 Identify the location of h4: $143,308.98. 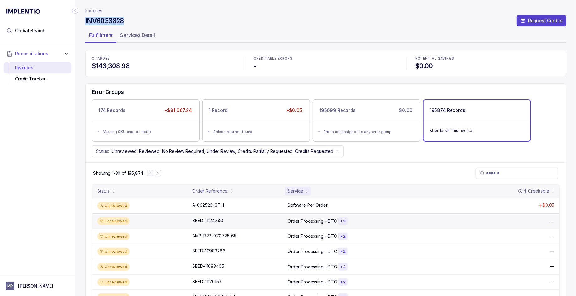
(164, 66).